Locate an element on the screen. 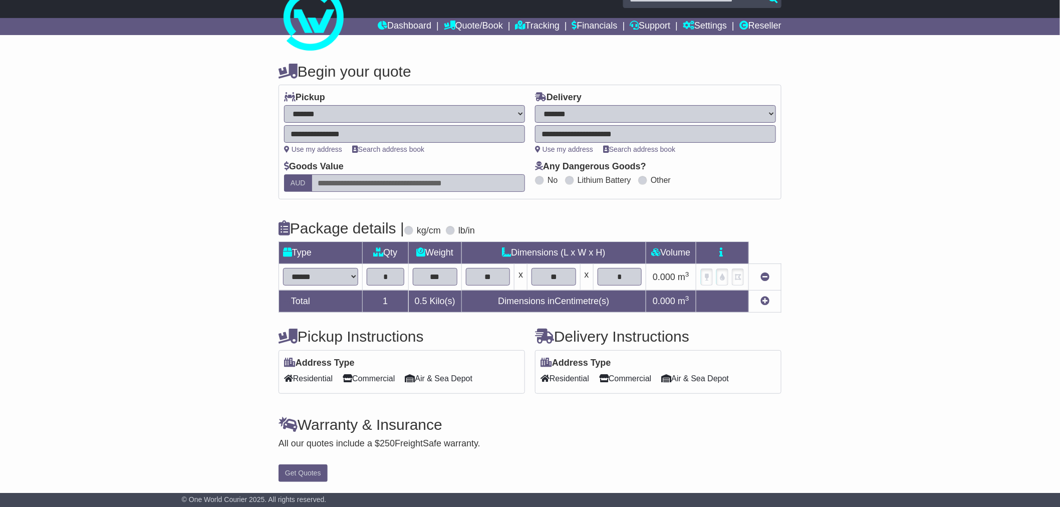 This screenshot has height=507, width=1060. td: Weight is located at coordinates (435, 253).